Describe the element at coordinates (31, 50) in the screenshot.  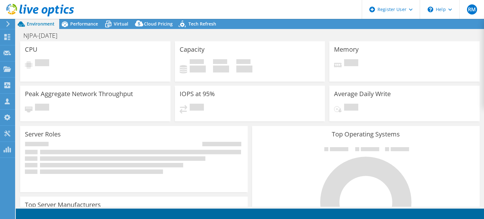
I see `h3: CPU` at that location.